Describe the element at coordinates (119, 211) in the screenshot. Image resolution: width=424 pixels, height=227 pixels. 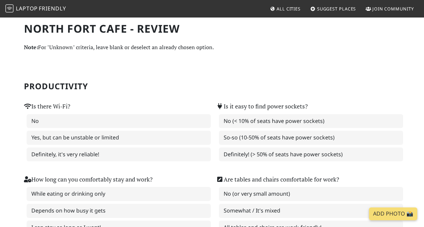
I see `label: Depends on how busy it gets` at that location.